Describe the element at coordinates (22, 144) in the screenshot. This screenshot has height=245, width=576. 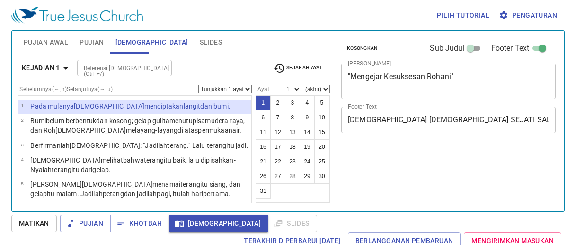
I see `span: 3` at that location.